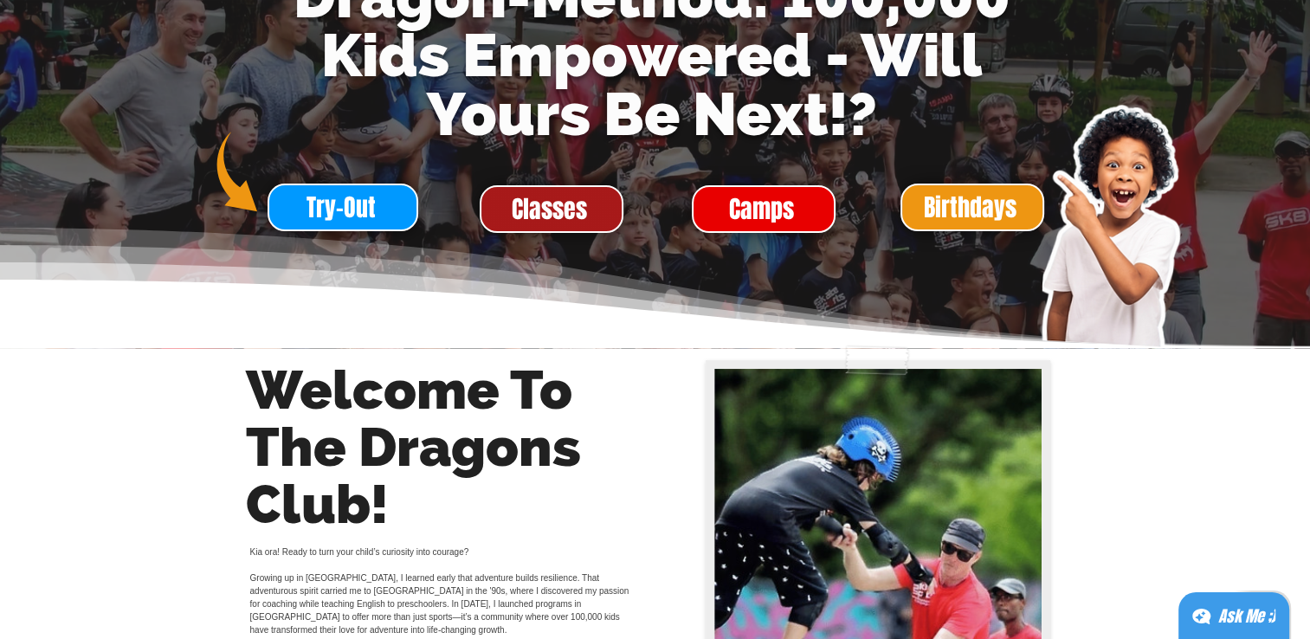 This screenshot has width=1310, height=639. Describe the element at coordinates (973, 207) in the screenshot. I see `a: Birthdays` at that location.